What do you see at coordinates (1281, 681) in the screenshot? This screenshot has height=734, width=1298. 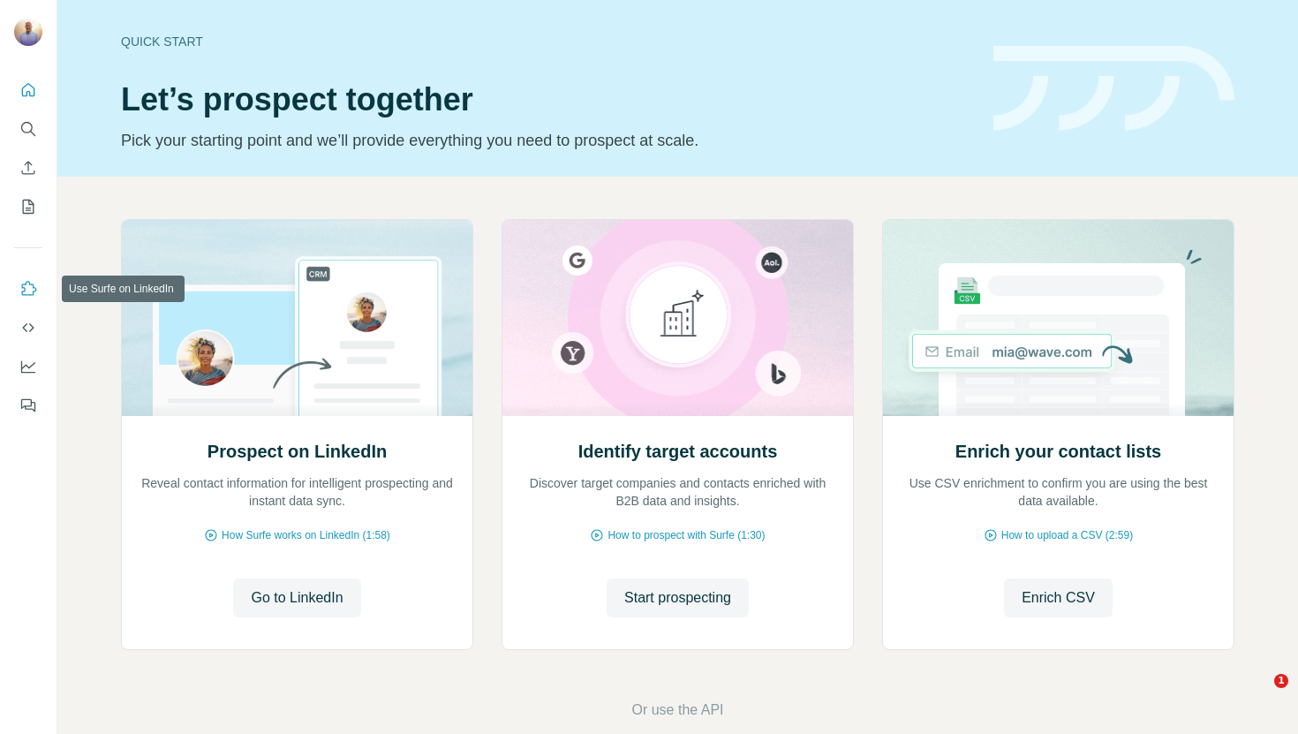 I see `span: 1` at bounding box center [1281, 681].